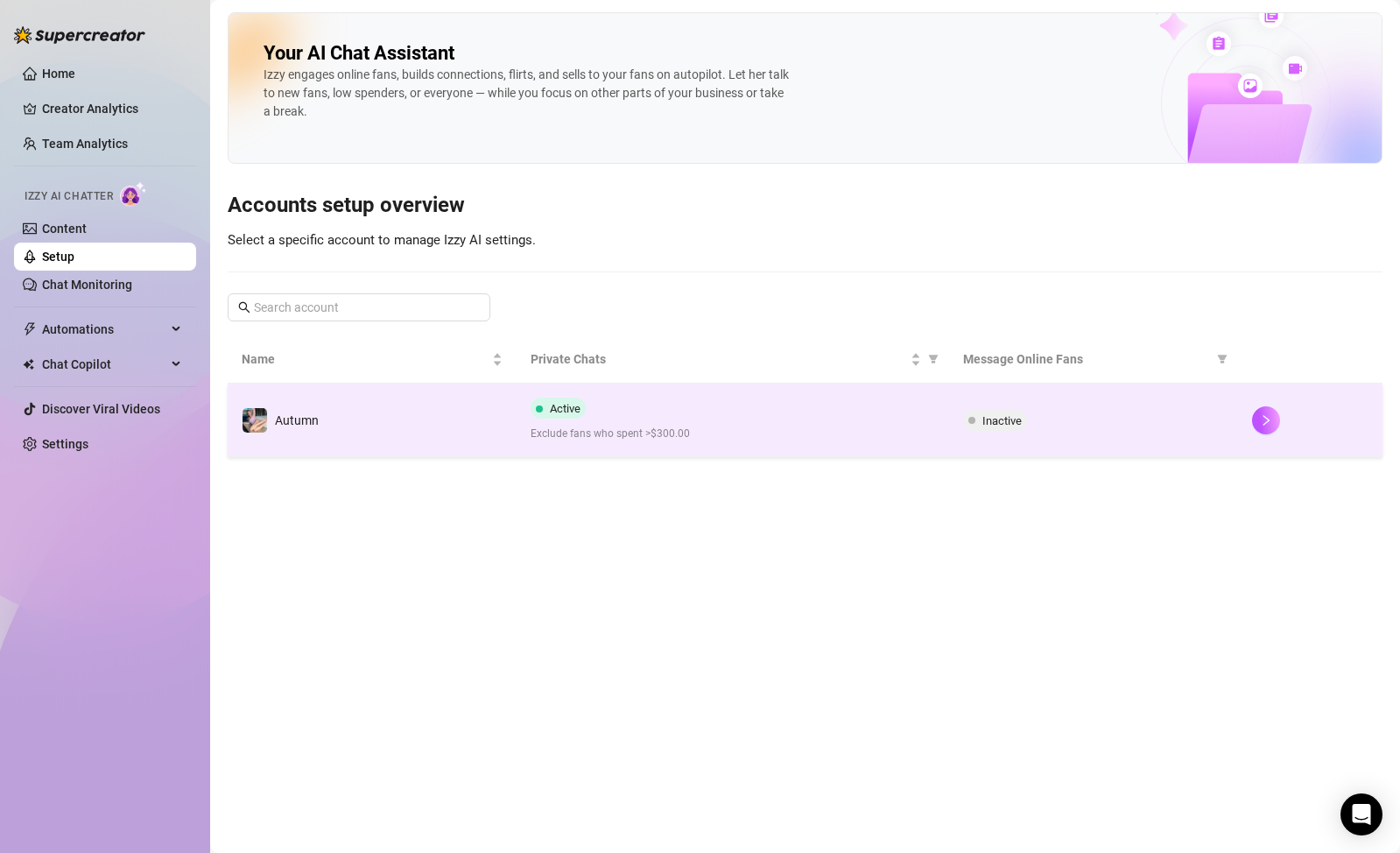  What do you see at coordinates (733, 434) in the screenshot?
I see `span: Exclude fans who spent >$300.00` at bounding box center [733, 434].